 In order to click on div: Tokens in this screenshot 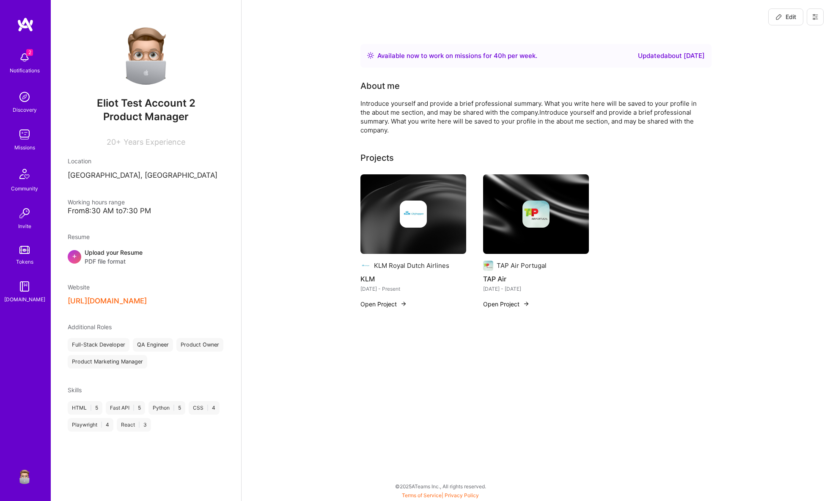, I will do `click(25, 262)`.